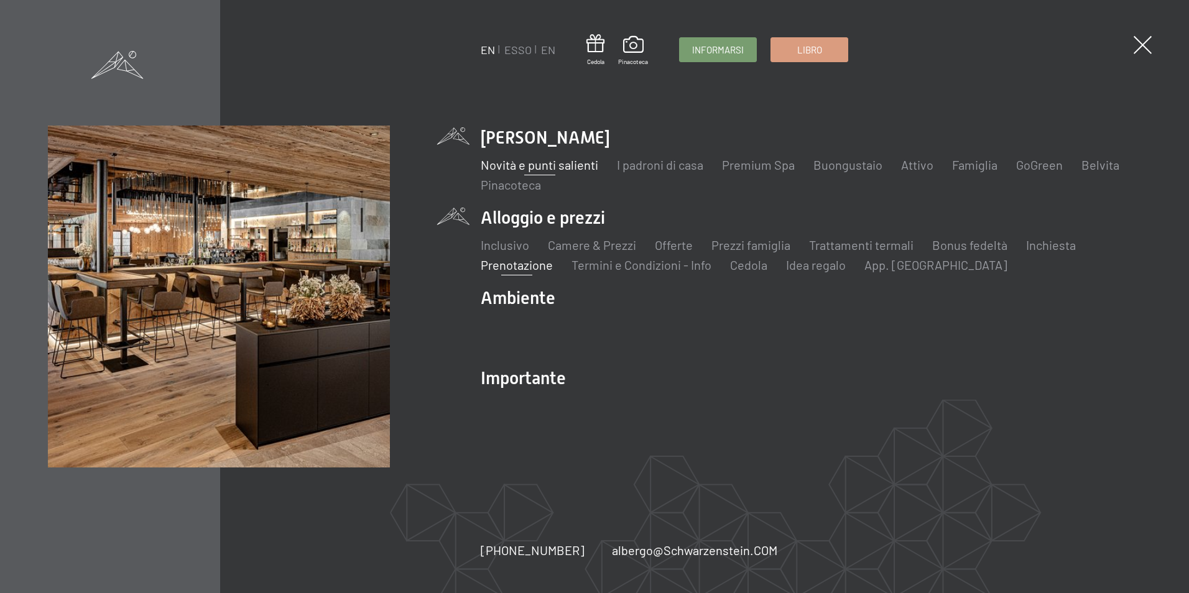 The image size is (1189, 593). What do you see at coordinates (1040, 165) in the screenshot?
I see `a: GoGreen` at bounding box center [1040, 165].